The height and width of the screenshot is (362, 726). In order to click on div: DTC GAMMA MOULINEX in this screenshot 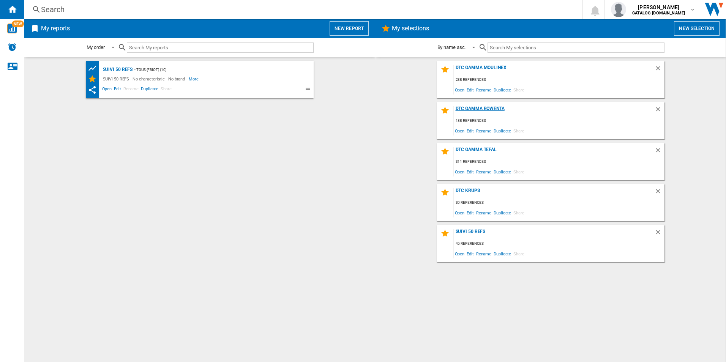, I will do `click(554, 70)`.